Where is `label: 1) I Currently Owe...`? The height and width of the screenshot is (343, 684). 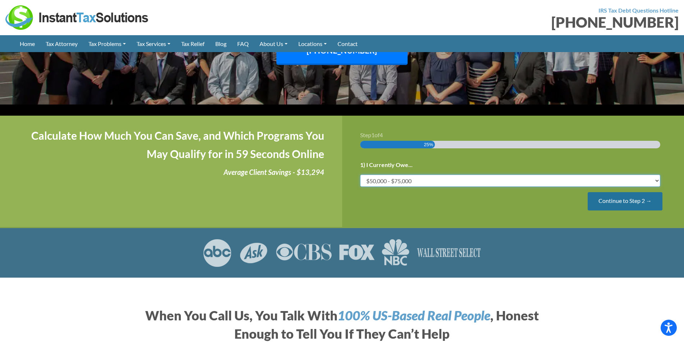
label: 1) I Currently Owe... is located at coordinates (386, 165).